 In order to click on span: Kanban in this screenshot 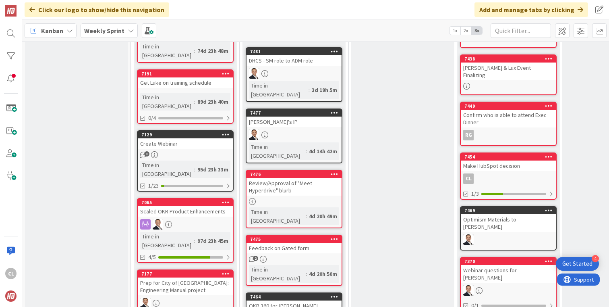, I will do `click(52, 31)`.